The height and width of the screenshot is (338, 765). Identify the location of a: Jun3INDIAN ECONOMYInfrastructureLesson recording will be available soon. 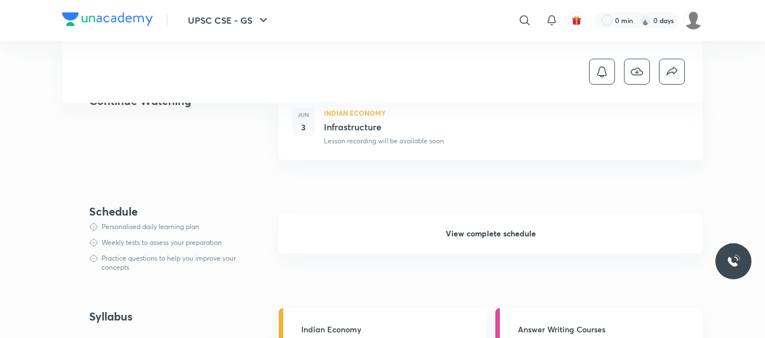
(491, 134).